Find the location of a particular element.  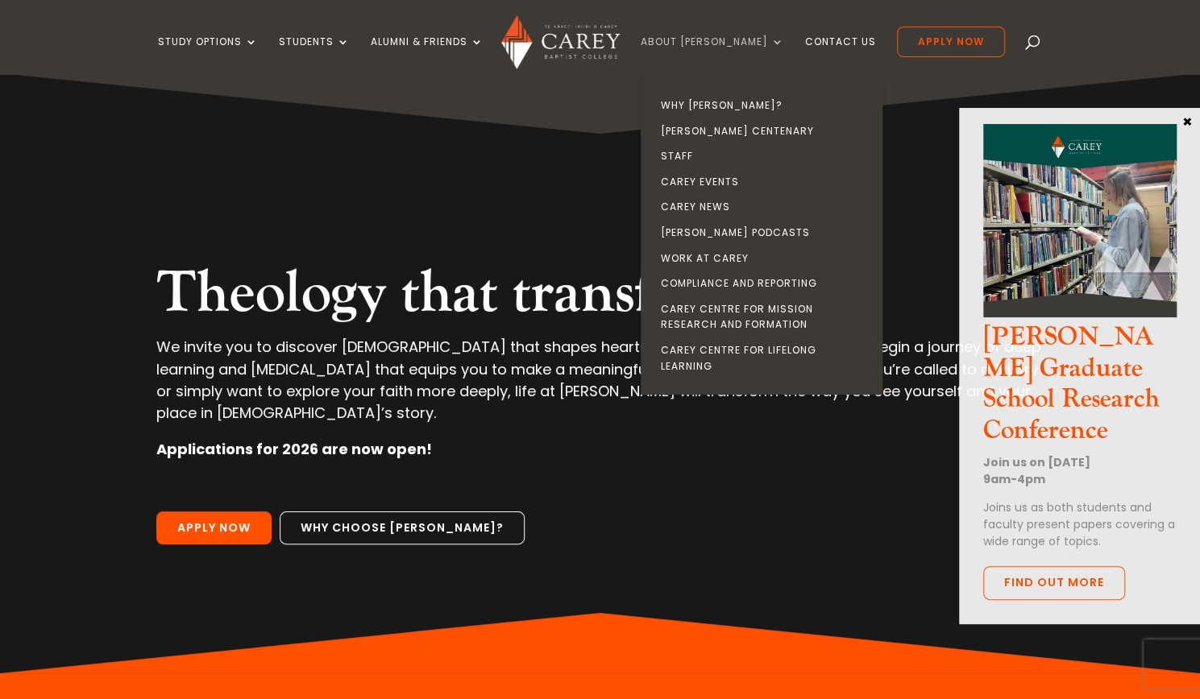

a: Compliance and Reporting is located at coordinates (765, 284).